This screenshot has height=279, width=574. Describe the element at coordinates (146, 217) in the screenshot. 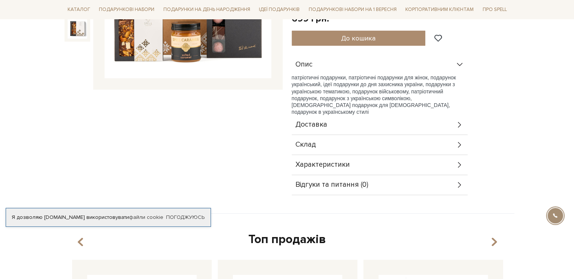

I see `a: файли cookie` at that location.